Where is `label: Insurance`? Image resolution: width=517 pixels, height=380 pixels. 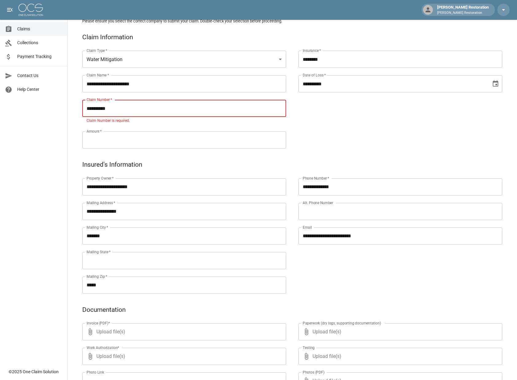 label: Insurance is located at coordinates (312, 50).